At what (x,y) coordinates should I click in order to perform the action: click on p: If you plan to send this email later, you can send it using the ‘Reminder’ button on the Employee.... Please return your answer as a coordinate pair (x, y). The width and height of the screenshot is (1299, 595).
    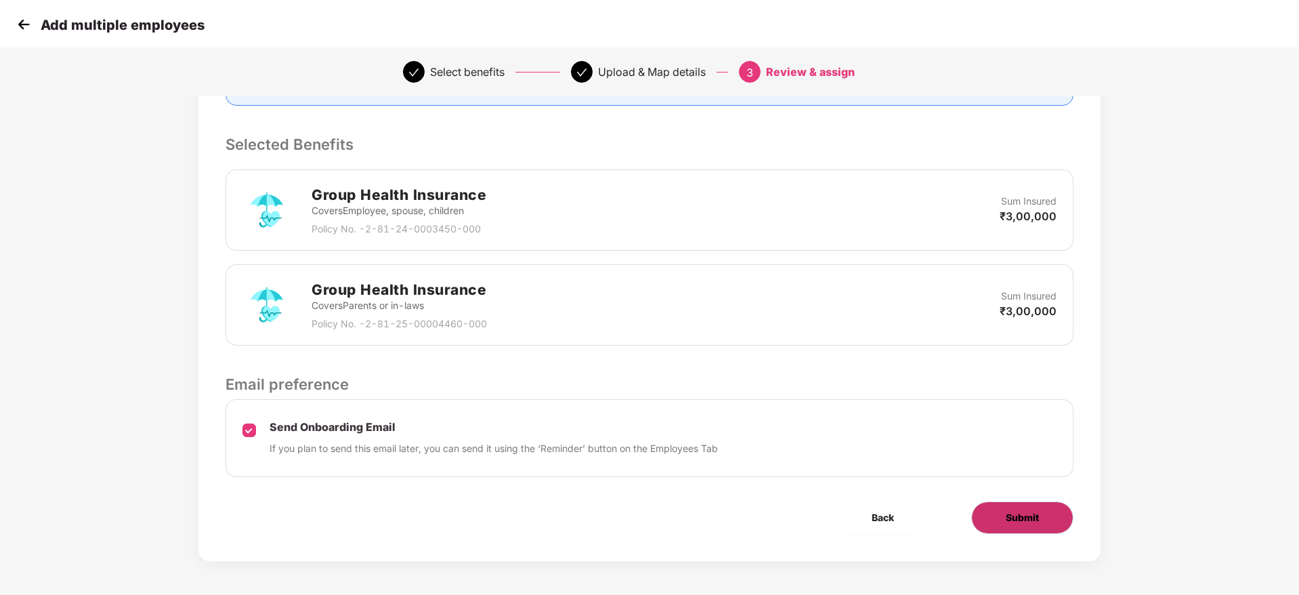
    Looking at the image, I should click on (494, 449).